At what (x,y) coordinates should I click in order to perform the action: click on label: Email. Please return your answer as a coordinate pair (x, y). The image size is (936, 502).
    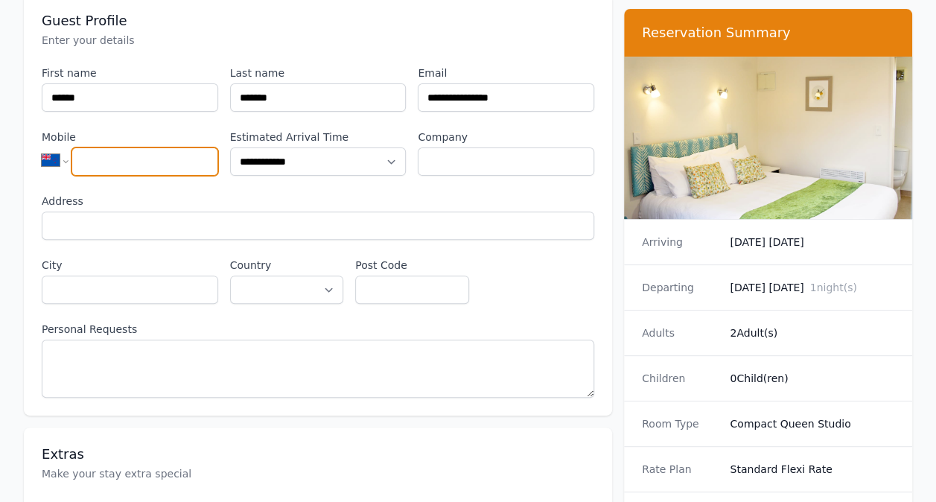
    Looking at the image, I should click on (505, 73).